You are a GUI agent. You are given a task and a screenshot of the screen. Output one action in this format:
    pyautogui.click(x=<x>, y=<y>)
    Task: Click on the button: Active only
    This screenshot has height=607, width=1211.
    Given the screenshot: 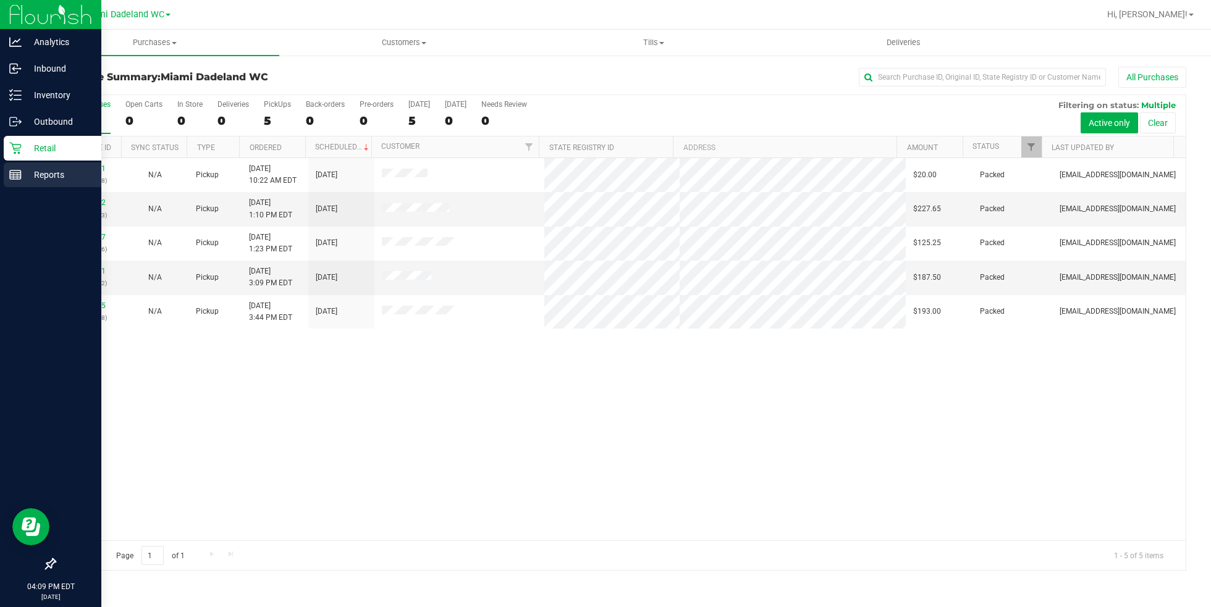 What is the action you would take?
    pyautogui.click(x=1109, y=123)
    